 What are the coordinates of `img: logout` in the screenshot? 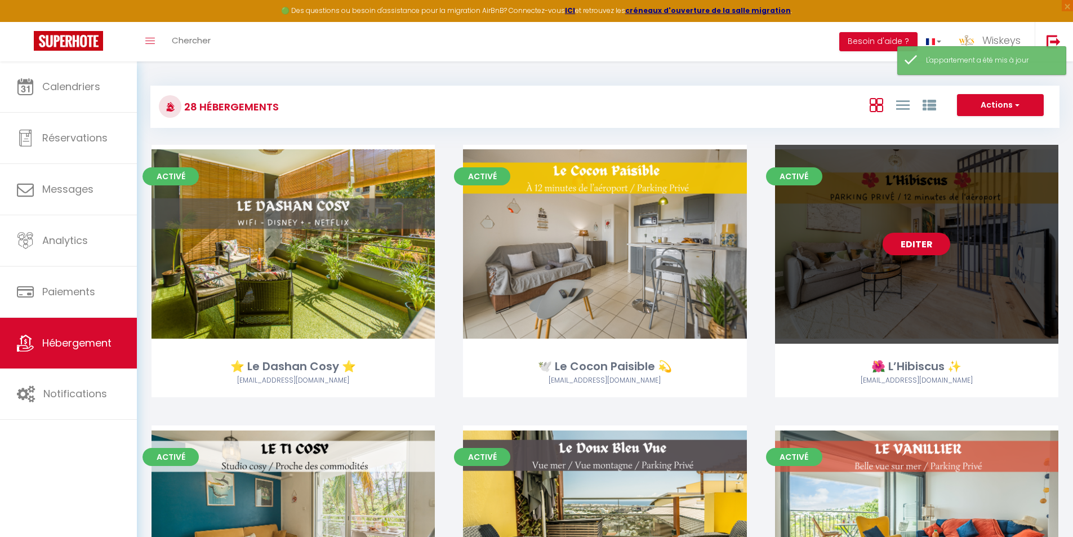 It's located at (1054, 41).